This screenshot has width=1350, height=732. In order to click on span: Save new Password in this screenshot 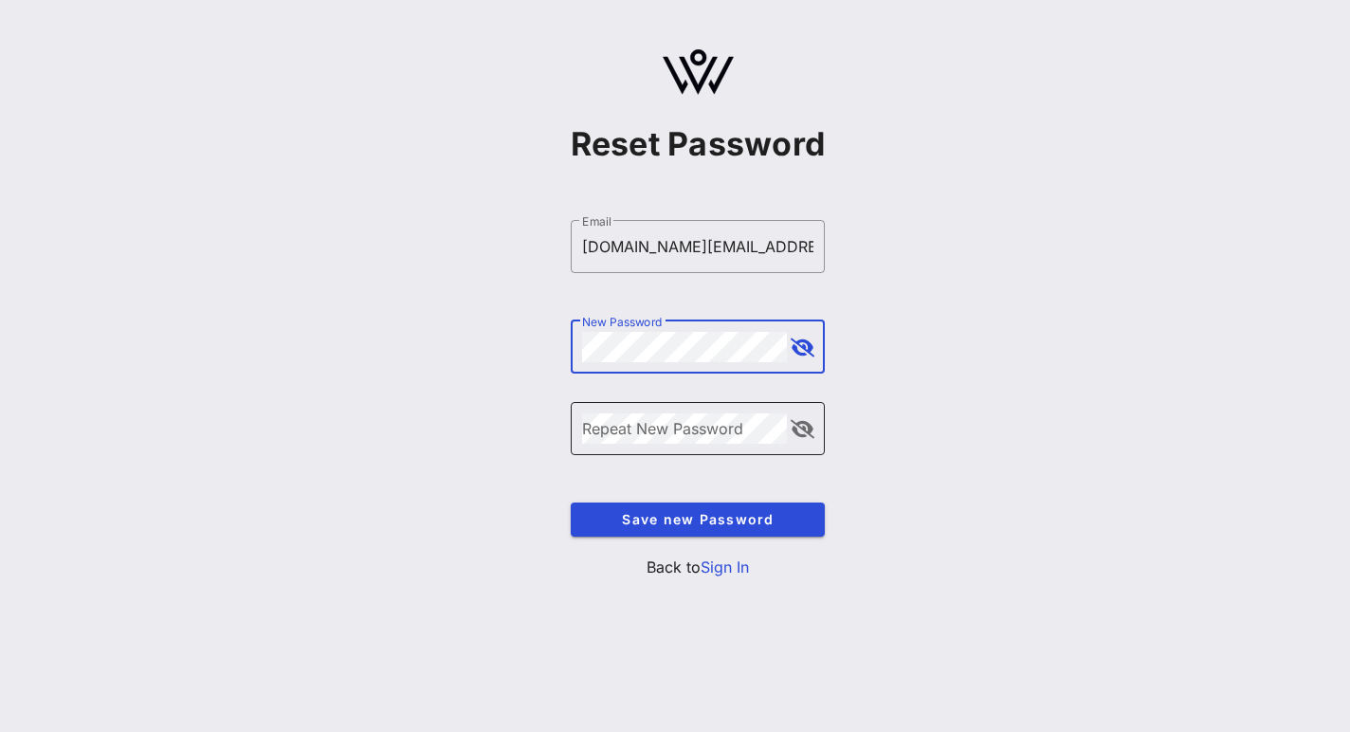, I will do `click(698, 518)`.